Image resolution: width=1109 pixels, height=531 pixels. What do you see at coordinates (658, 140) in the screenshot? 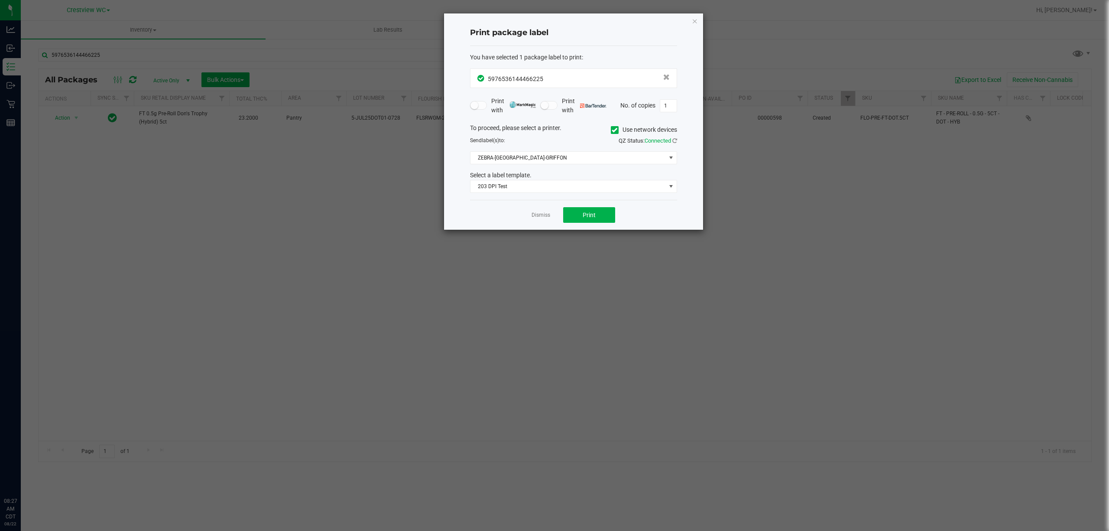
I see `span: Connected` at bounding box center [658, 140].